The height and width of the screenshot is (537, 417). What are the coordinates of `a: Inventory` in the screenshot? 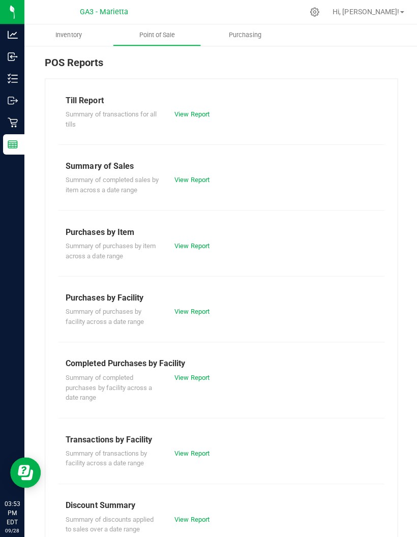 It's located at (68, 35).